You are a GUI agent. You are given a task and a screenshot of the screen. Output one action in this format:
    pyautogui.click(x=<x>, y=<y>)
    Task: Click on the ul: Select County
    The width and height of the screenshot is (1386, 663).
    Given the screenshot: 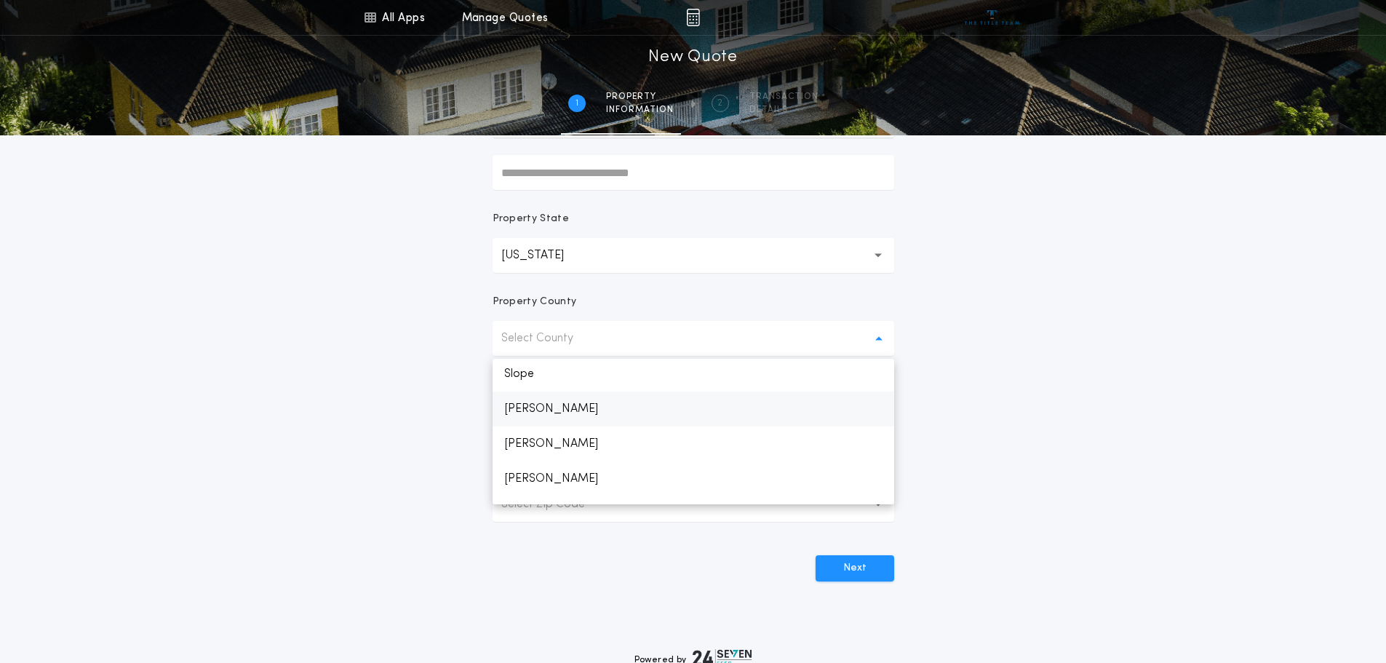 What is the action you would take?
    pyautogui.click(x=694, y=432)
    